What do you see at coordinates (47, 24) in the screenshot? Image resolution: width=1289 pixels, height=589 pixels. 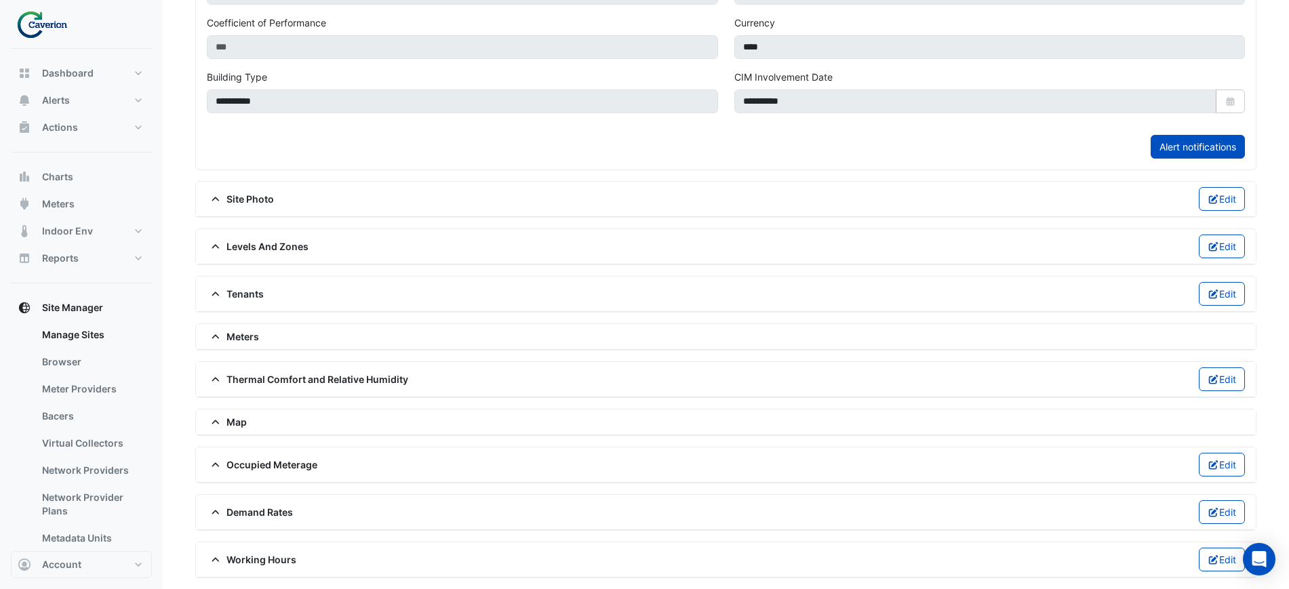 I see `img: Company Logo` at bounding box center [47, 24].